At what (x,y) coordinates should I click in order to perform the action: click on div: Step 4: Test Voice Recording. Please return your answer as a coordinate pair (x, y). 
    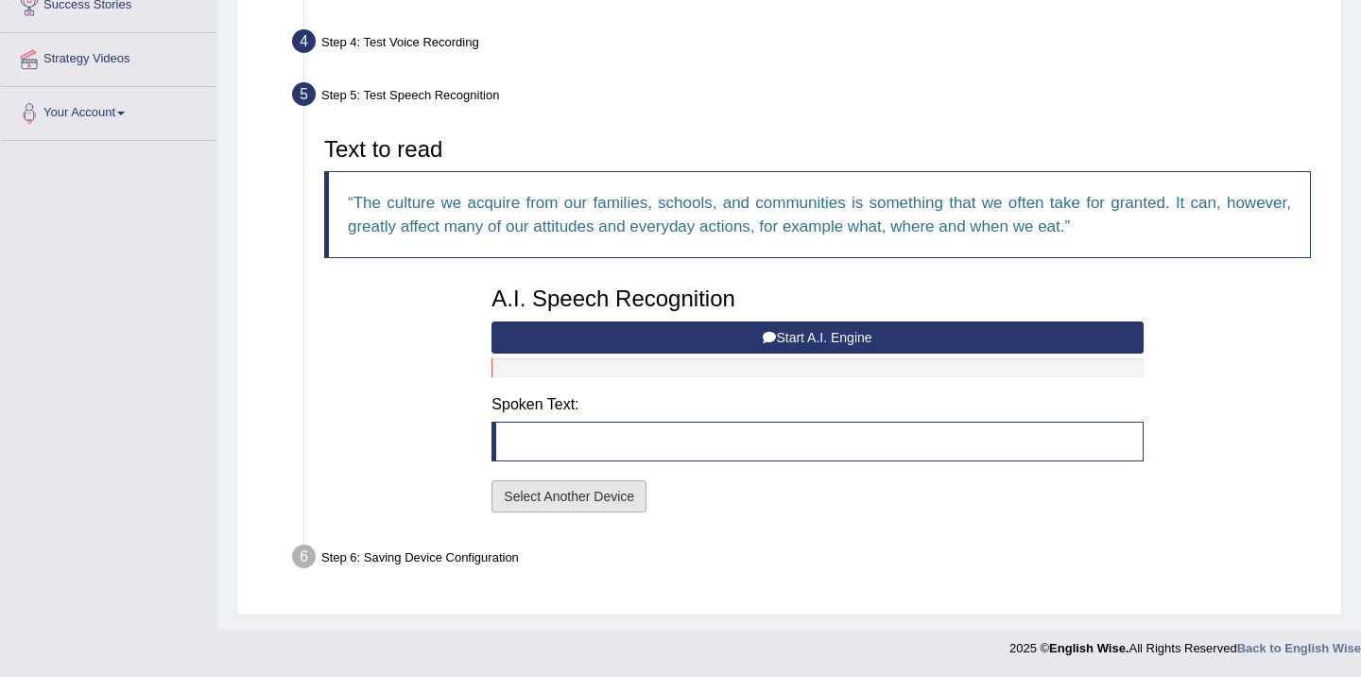
    Looking at the image, I should click on (808, 44).